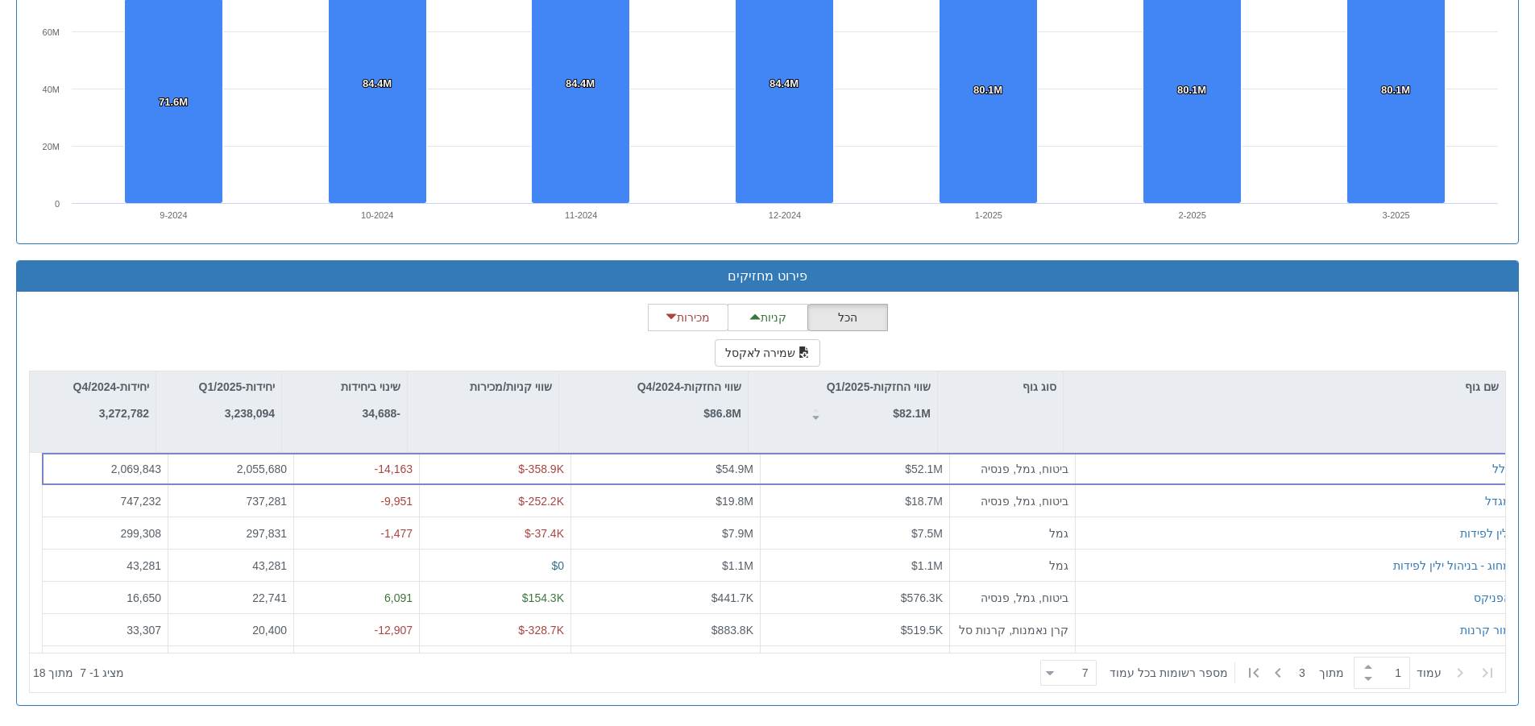 This screenshot has height=726, width=1535. I want to click on span: $54.9M, so click(734, 469).